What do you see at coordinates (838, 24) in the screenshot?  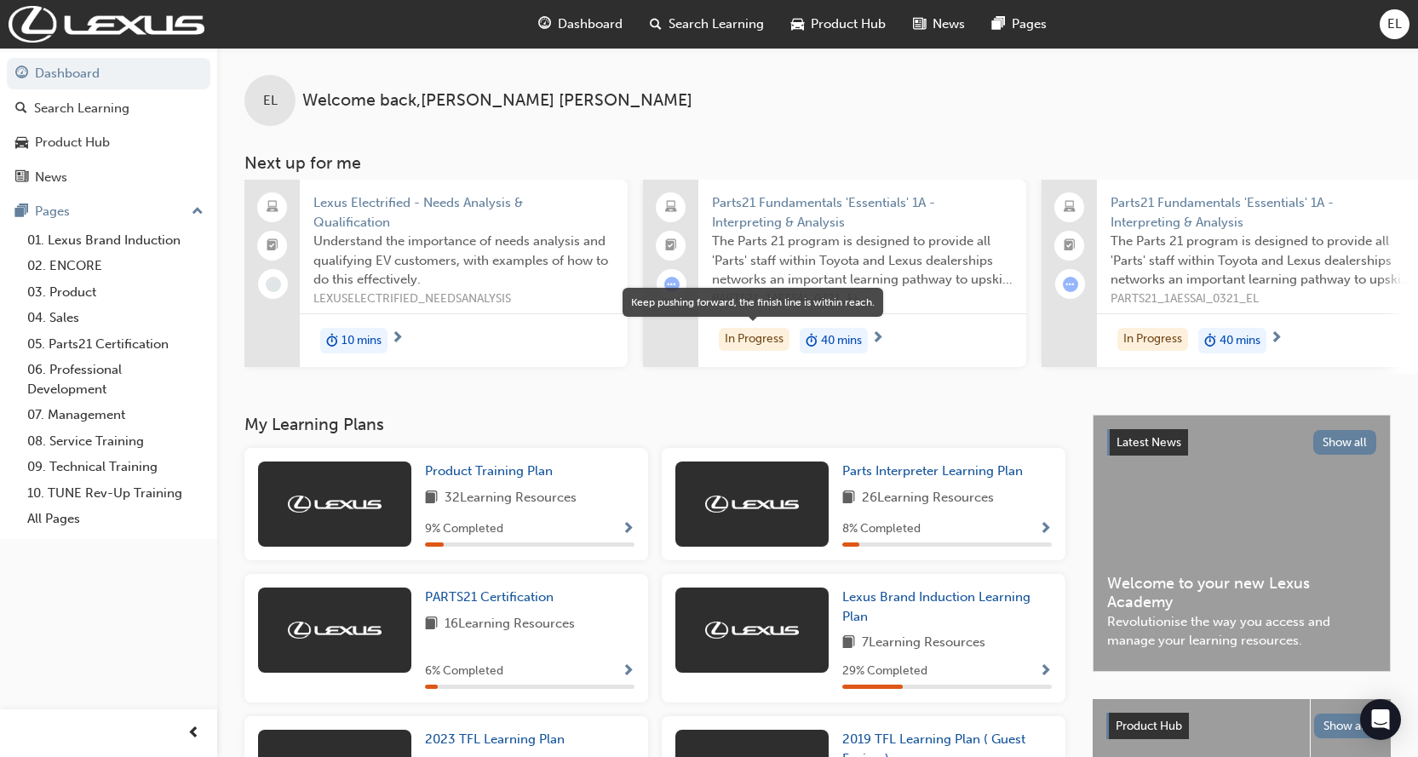 I see `a: car-iconProduct Hub` at bounding box center [838, 24].